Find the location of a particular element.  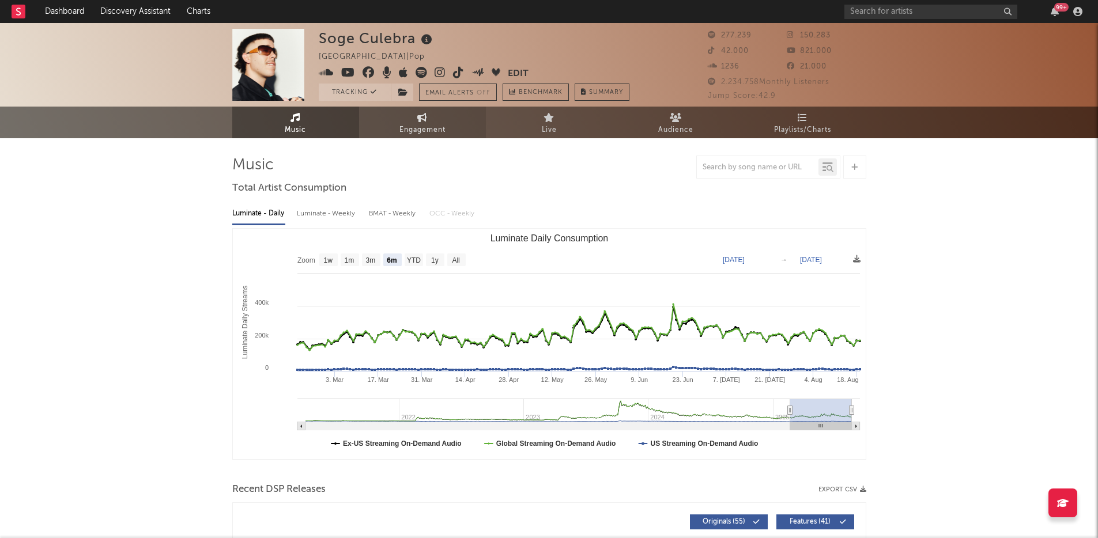

span: 2.234.758 Monthly Listeners is located at coordinates (768, 82).